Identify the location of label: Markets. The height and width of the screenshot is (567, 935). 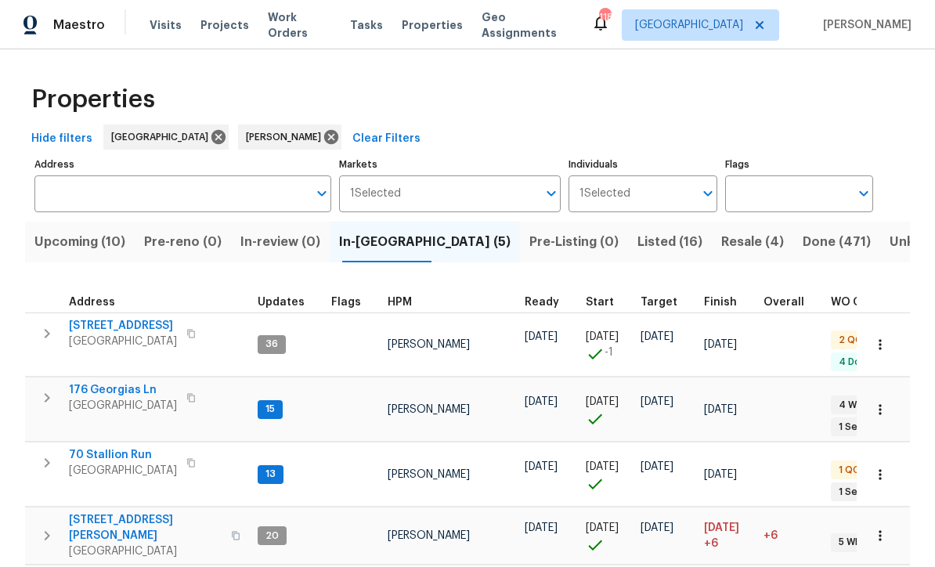
(450, 164).